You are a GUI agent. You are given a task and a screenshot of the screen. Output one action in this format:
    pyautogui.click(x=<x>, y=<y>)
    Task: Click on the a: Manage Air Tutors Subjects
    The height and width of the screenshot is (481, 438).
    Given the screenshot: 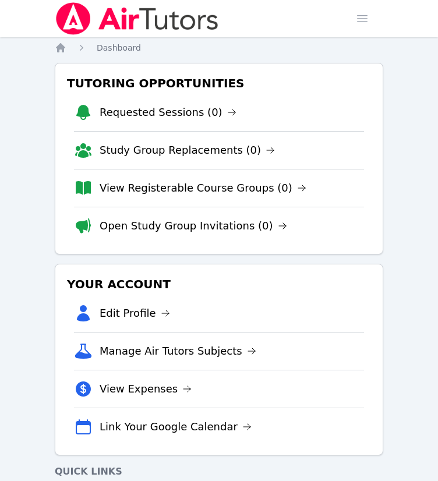 What is the action you would take?
    pyautogui.click(x=178, y=351)
    